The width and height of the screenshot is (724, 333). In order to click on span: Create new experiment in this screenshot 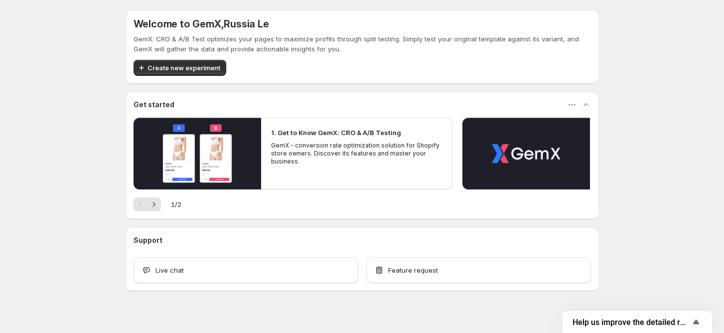, I will do `click(184, 68)`.